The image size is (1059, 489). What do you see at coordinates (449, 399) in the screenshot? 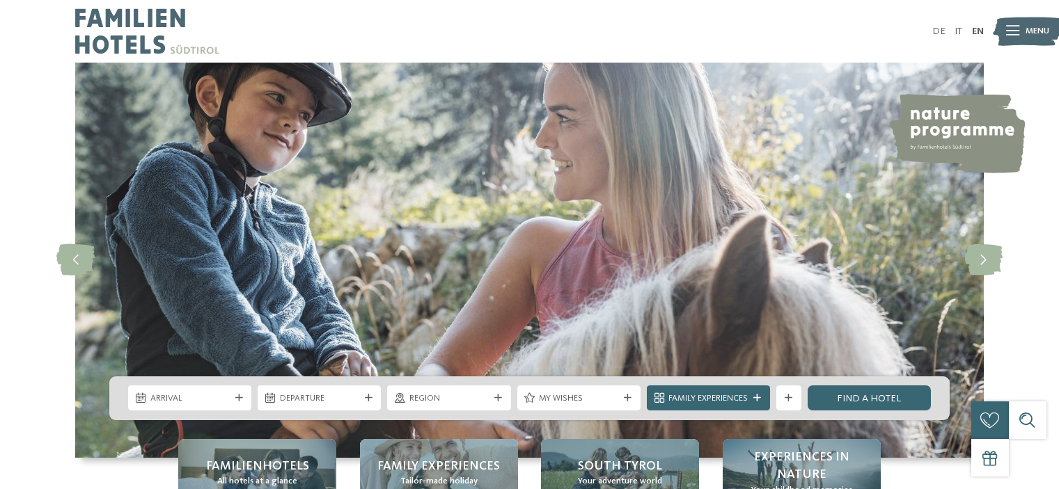
I see `span: Region` at bounding box center [449, 399].